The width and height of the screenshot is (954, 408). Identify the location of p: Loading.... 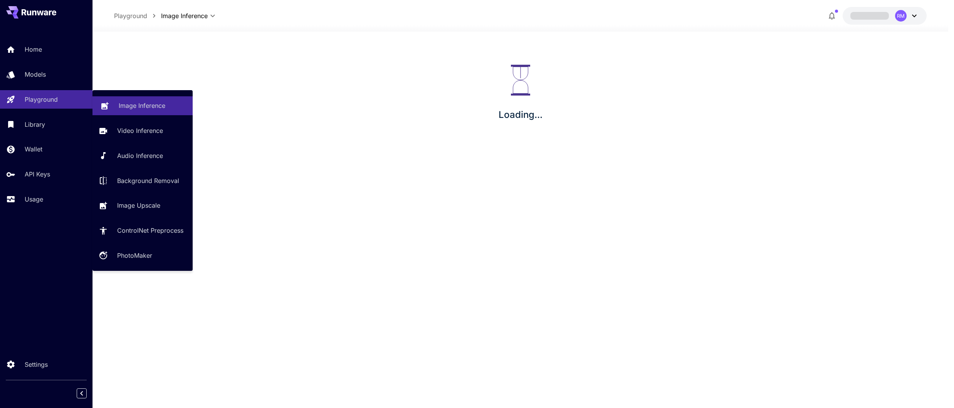
(520, 115).